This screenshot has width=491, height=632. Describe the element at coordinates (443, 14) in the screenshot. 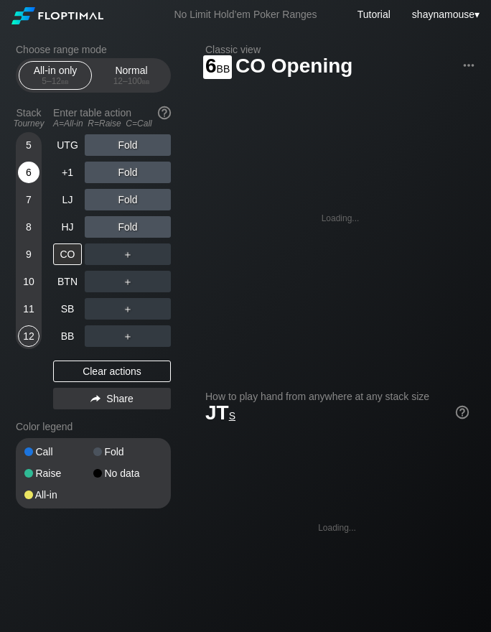

I see `span: shaynamouse` at that location.